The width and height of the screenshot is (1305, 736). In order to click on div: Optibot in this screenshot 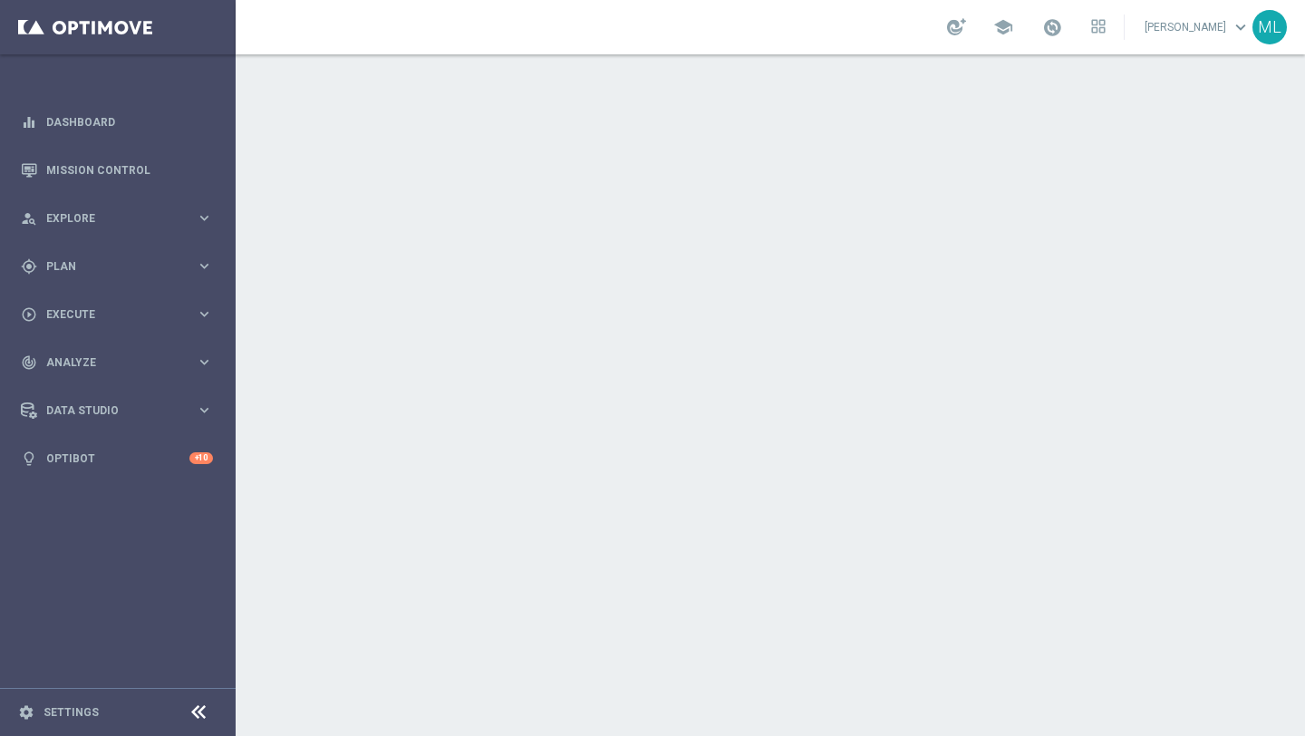, I will do `click(117, 458)`.